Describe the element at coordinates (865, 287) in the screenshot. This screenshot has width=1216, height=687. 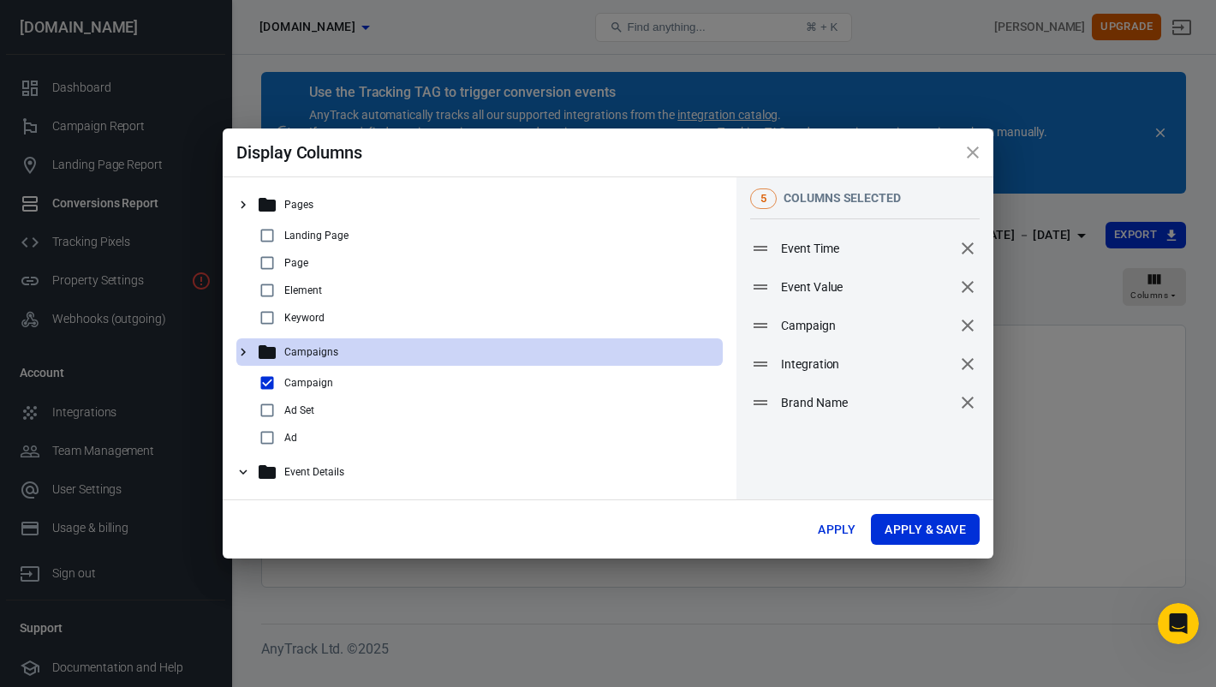
I see `div: Event Valueremove` at that location.